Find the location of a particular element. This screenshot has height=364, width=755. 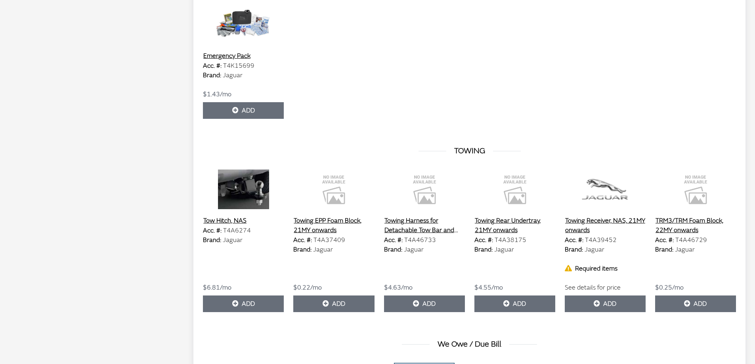

span: $0.25/mo is located at coordinates (669, 288).